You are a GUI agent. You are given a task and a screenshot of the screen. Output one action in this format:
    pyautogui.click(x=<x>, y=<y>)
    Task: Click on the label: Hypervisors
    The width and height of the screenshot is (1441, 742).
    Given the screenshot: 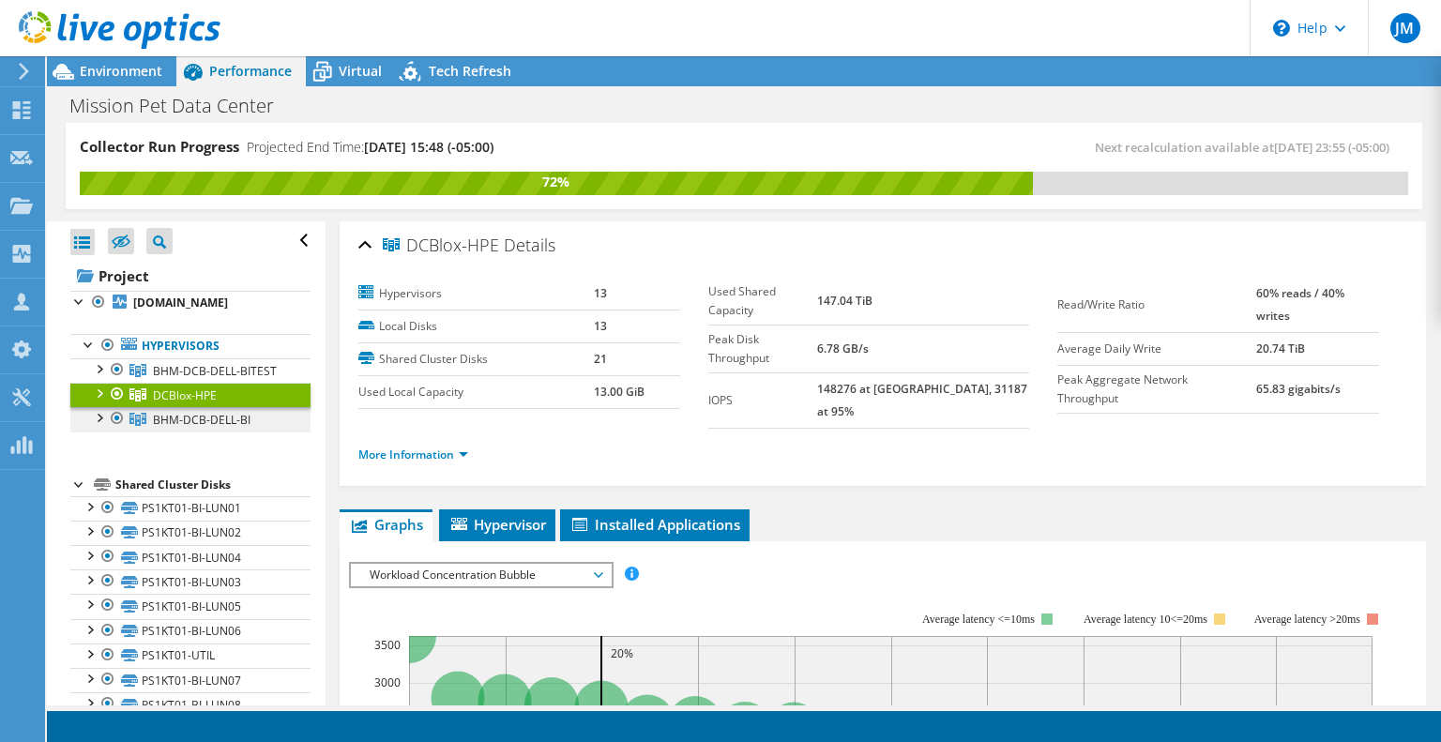 What is the action you would take?
    pyautogui.click(x=476, y=294)
    